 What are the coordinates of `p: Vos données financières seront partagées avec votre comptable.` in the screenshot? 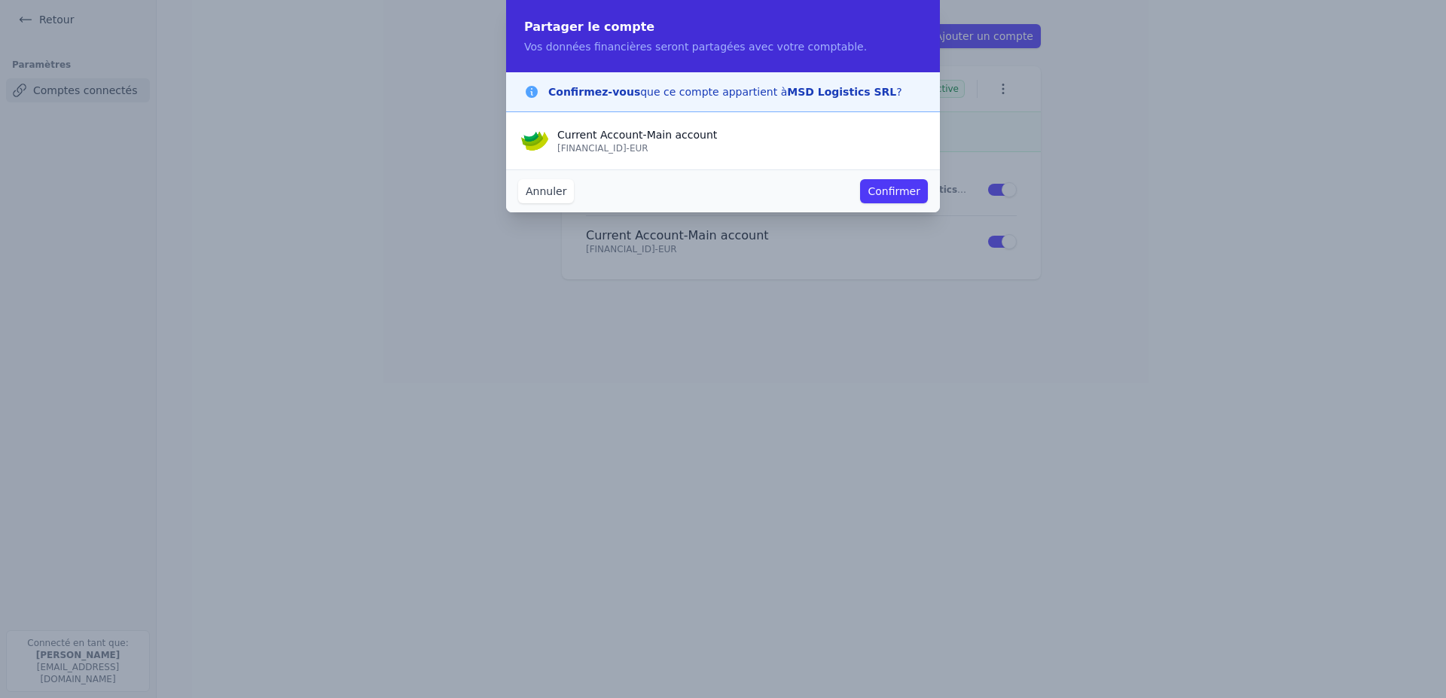 It's located at (723, 47).